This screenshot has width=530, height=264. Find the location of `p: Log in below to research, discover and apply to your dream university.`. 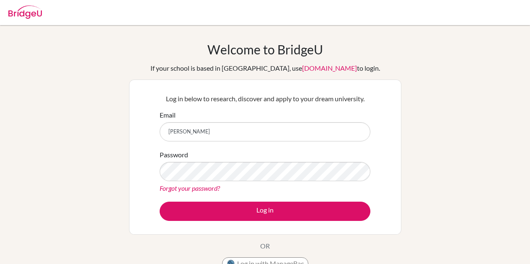

p: Log in below to research, discover and apply to your dream university. is located at coordinates (265, 99).